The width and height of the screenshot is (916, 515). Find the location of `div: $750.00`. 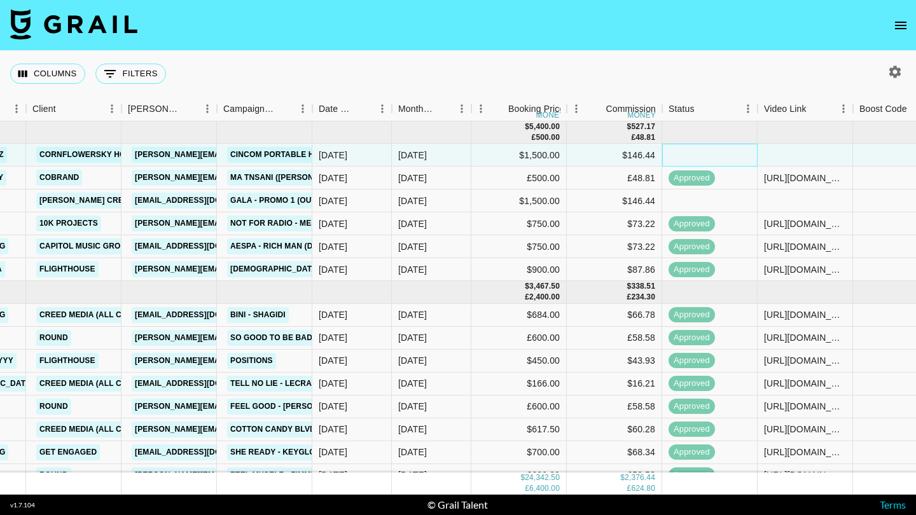

div: $750.00 is located at coordinates (519, 224).